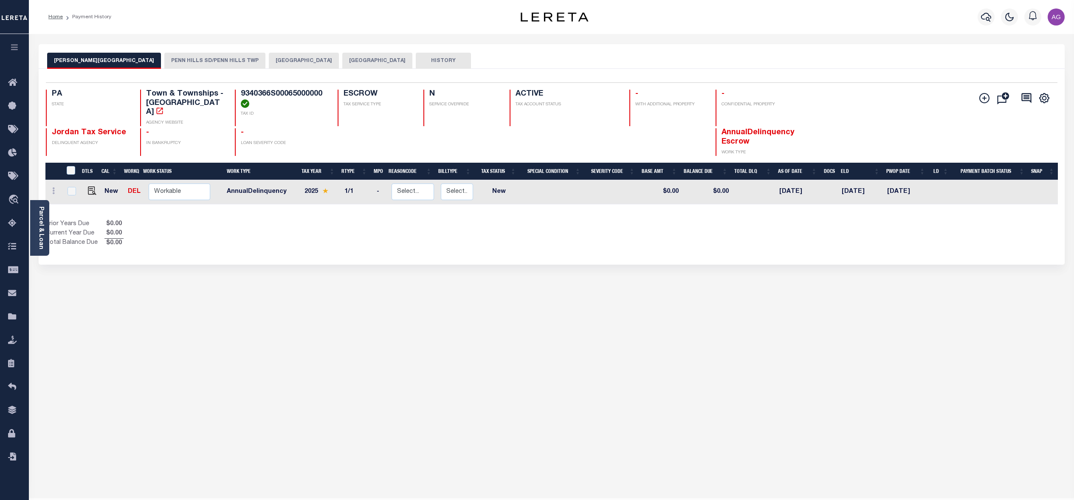 The height and width of the screenshot is (500, 1074). I want to click on th: Special Condition: activate to sort column ascending, so click(552, 171).